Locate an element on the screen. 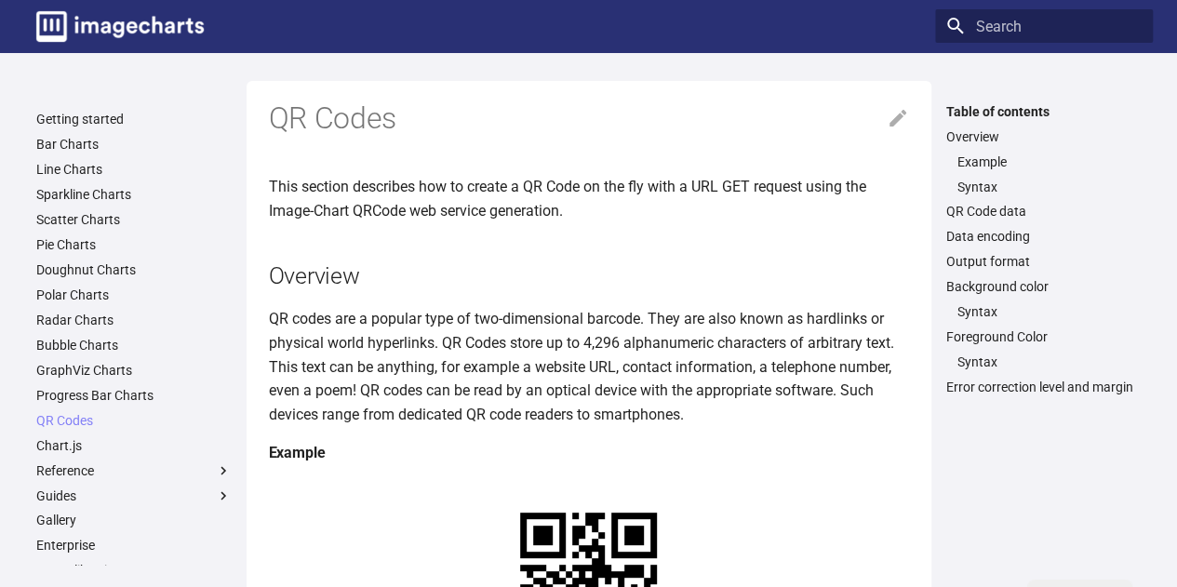 This screenshot has height=587, width=1177. nav: Table of contents is located at coordinates (1044, 249).